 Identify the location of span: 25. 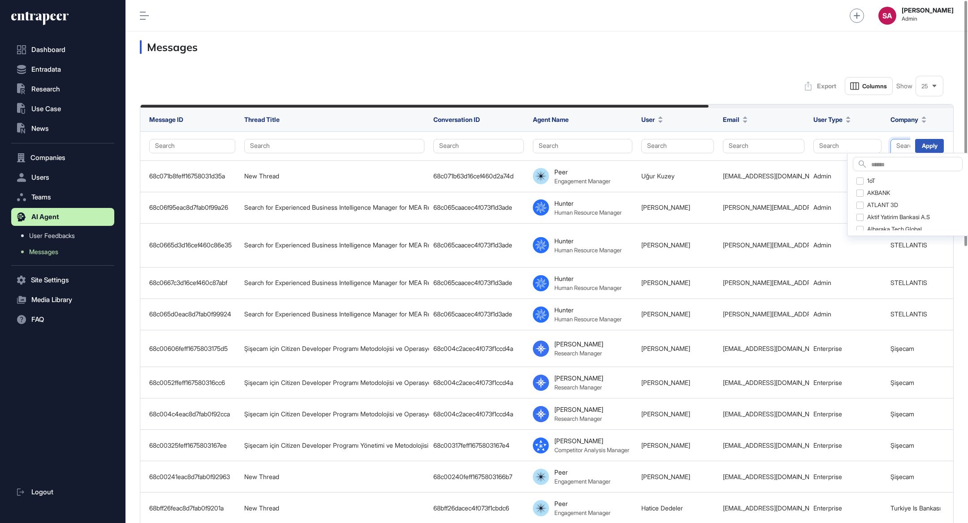
(924, 86).